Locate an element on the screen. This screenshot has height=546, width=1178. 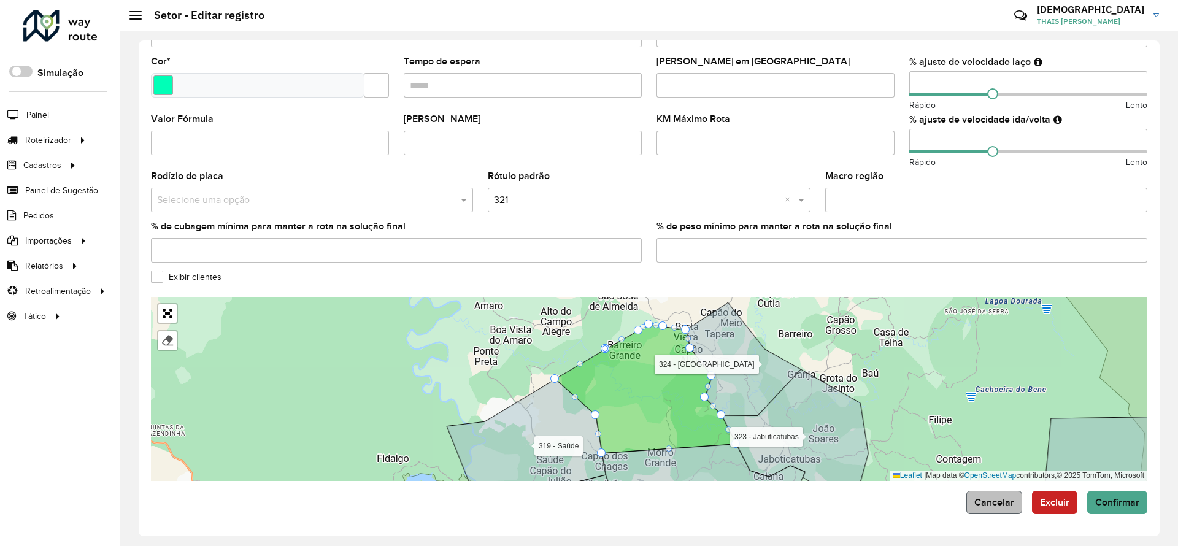
h2: Setor - Editar registro is located at coordinates (203, 15).